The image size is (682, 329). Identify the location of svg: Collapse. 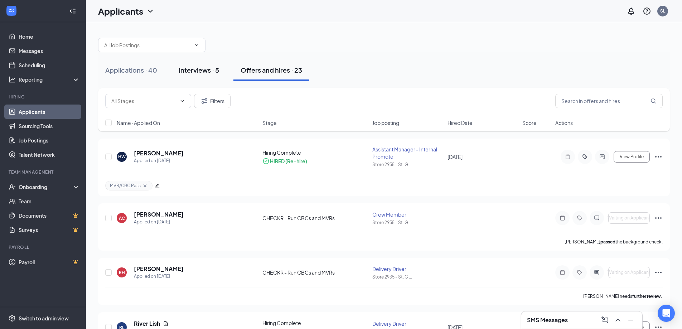
(73, 11).